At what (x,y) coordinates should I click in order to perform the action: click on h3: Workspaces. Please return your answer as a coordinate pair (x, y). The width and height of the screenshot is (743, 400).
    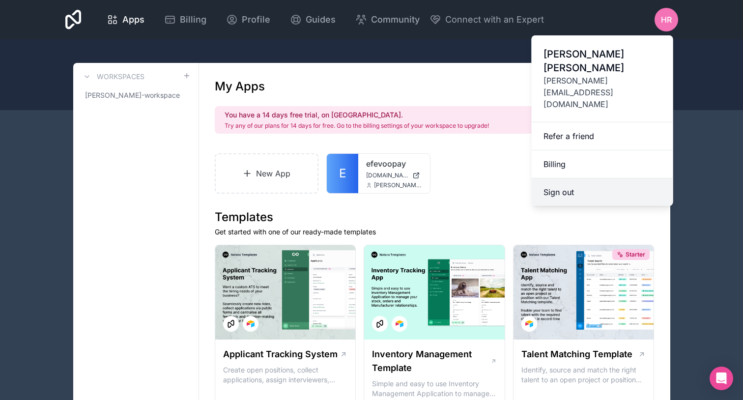
    Looking at the image, I should click on (120, 77).